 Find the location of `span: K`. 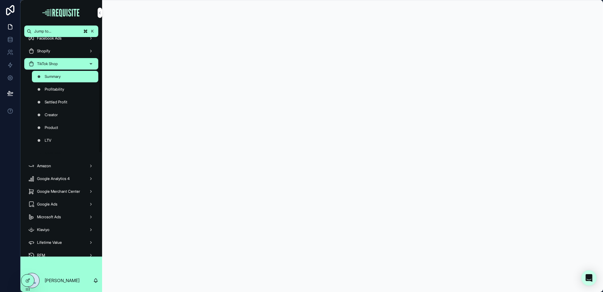

span: K is located at coordinates (92, 31).